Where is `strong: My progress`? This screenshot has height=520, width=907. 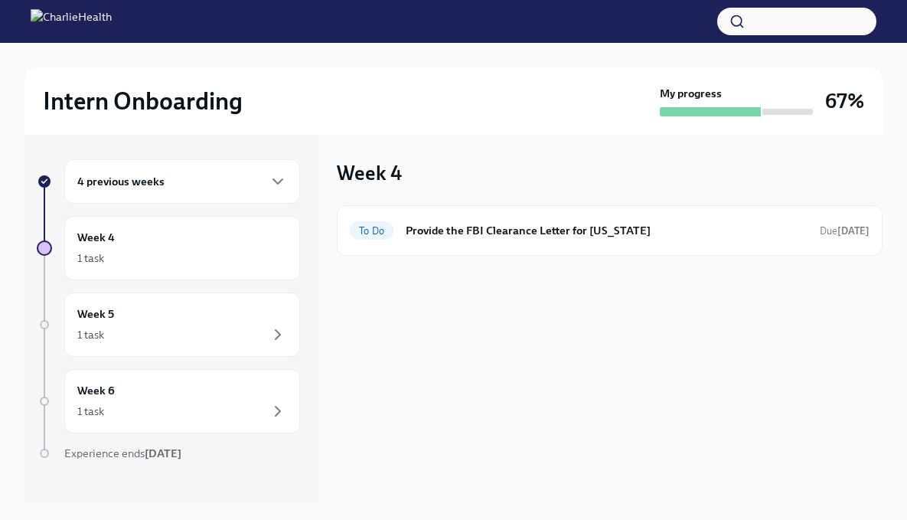
strong: My progress is located at coordinates (690, 93).